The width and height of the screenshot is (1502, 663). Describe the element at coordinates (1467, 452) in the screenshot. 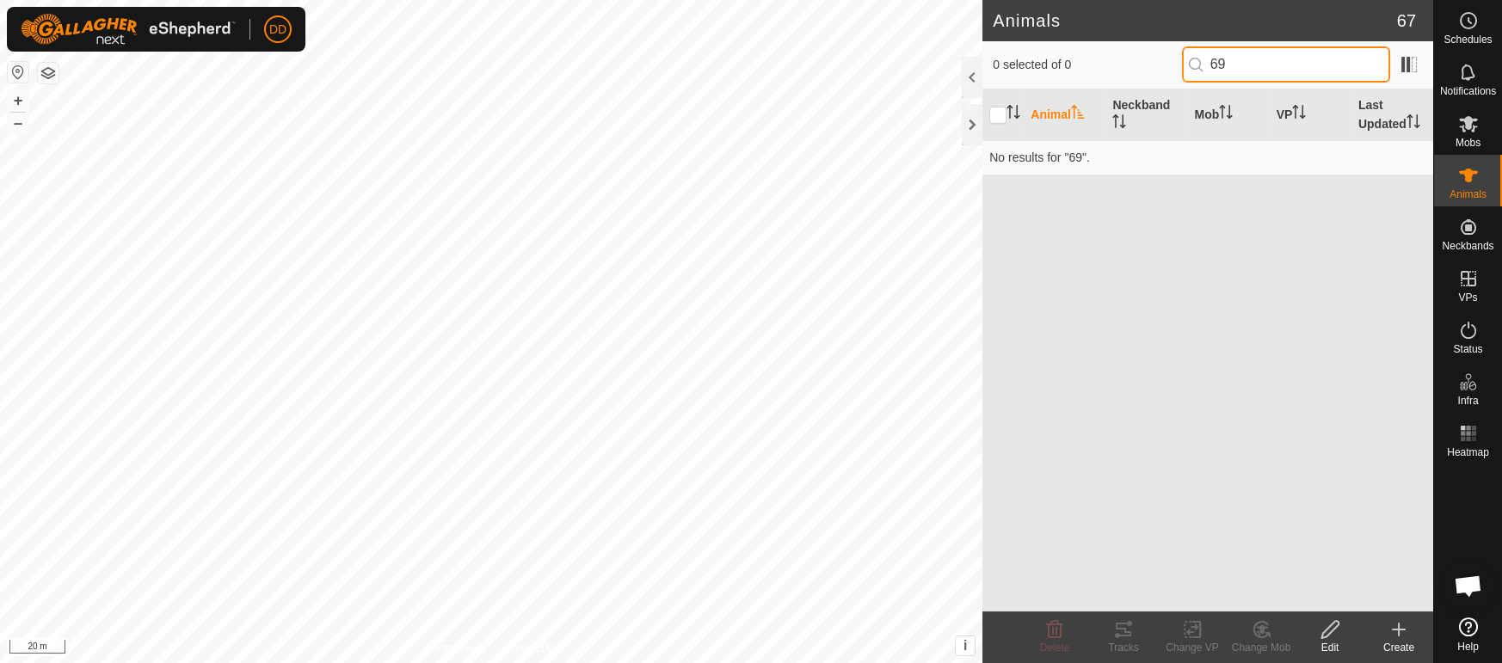

I see `span: Heatmap` at that location.